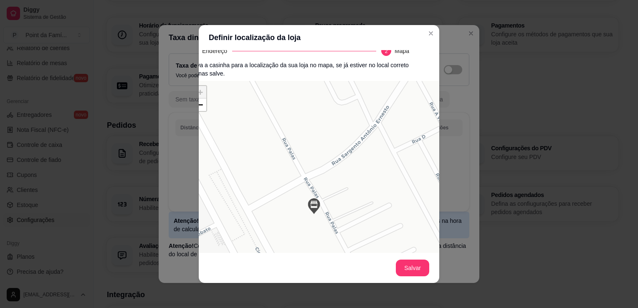 The image size is (638, 308). Describe the element at coordinates (200, 105) in the screenshot. I see `a: Zoom out` at that location.